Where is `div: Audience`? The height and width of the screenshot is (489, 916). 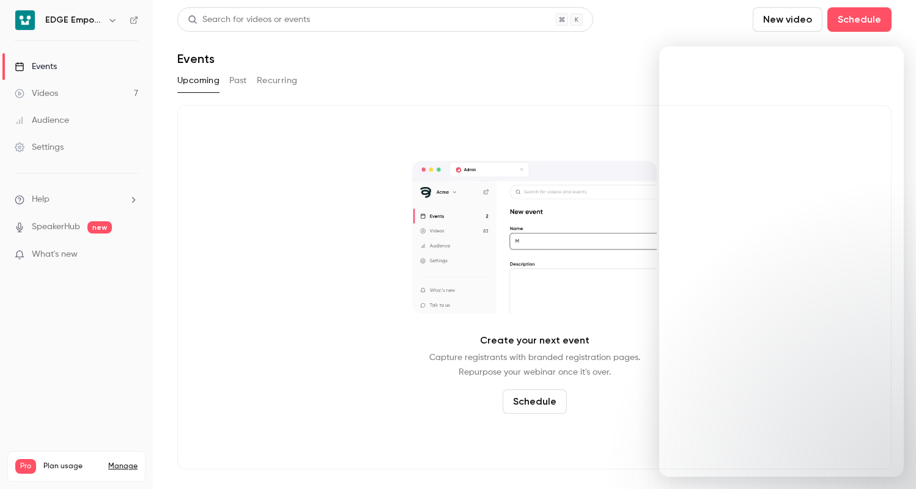
div: Audience is located at coordinates (42, 120).